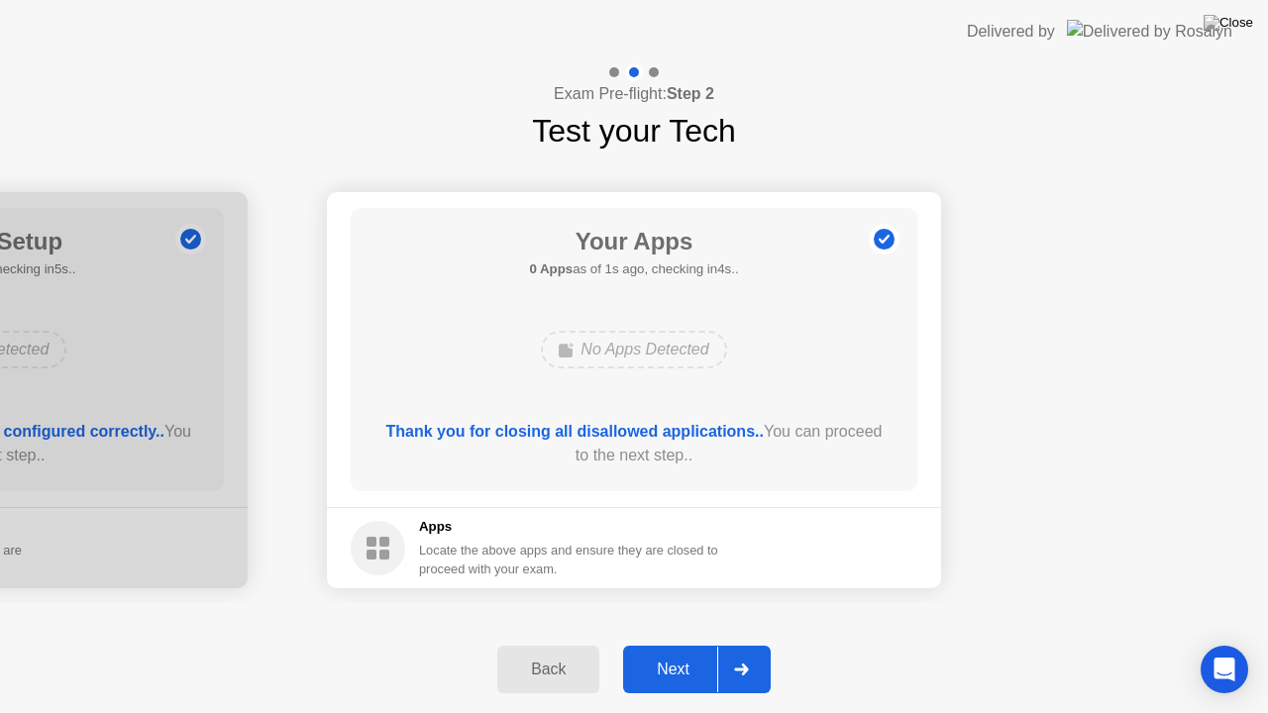  I want to click on h1: Your Apps, so click(633, 242).